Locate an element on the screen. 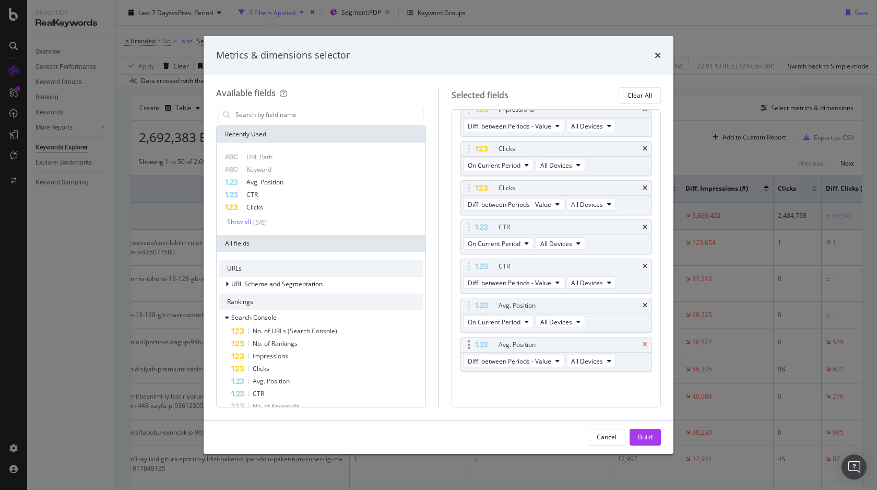 The image size is (877, 490). div: Avg. PositiontimesDiff. between Periods - ValueAll Devices is located at coordinates (557, 354).